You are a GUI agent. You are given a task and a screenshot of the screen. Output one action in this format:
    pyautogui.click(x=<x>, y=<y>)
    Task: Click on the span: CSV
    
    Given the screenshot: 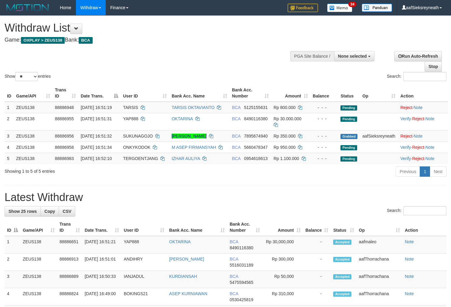 What is the action you would take?
    pyautogui.click(x=67, y=211)
    